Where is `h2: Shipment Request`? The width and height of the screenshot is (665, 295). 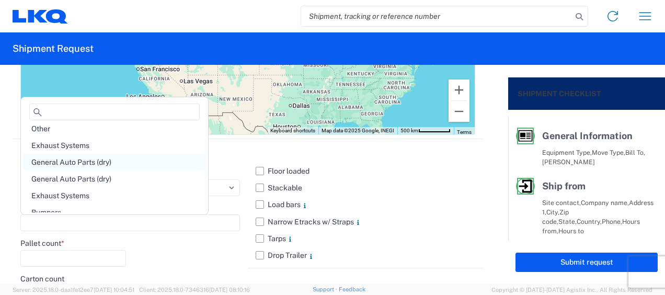
h2: Shipment Request is located at coordinates (53, 49).